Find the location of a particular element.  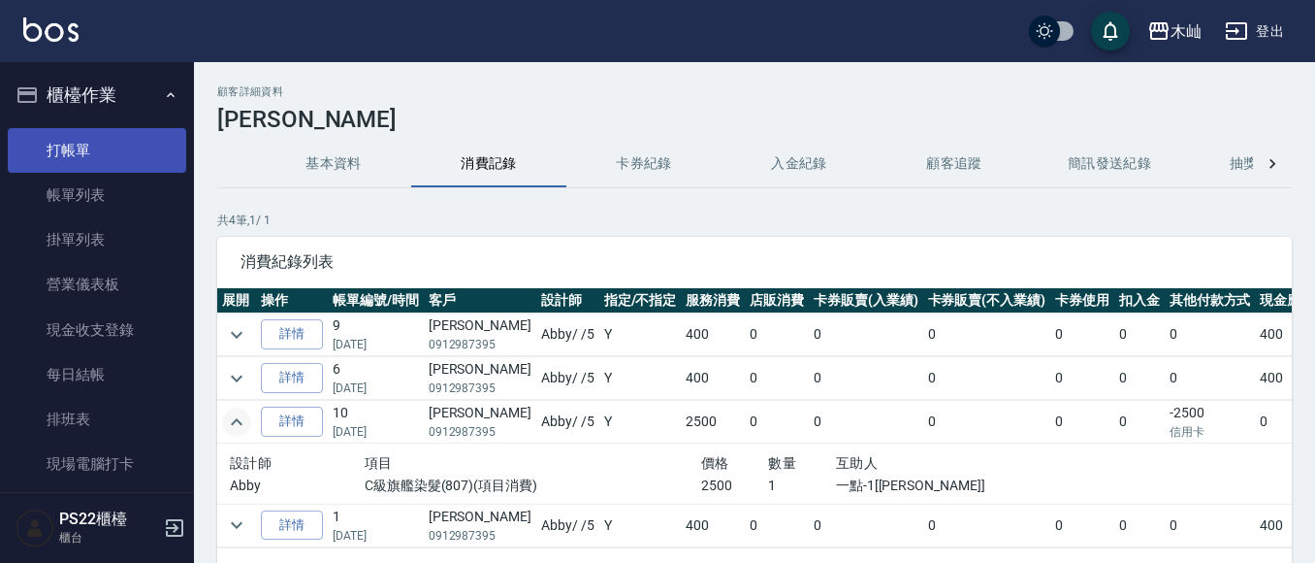

th: 扣入金 is located at coordinates (1140, 301).